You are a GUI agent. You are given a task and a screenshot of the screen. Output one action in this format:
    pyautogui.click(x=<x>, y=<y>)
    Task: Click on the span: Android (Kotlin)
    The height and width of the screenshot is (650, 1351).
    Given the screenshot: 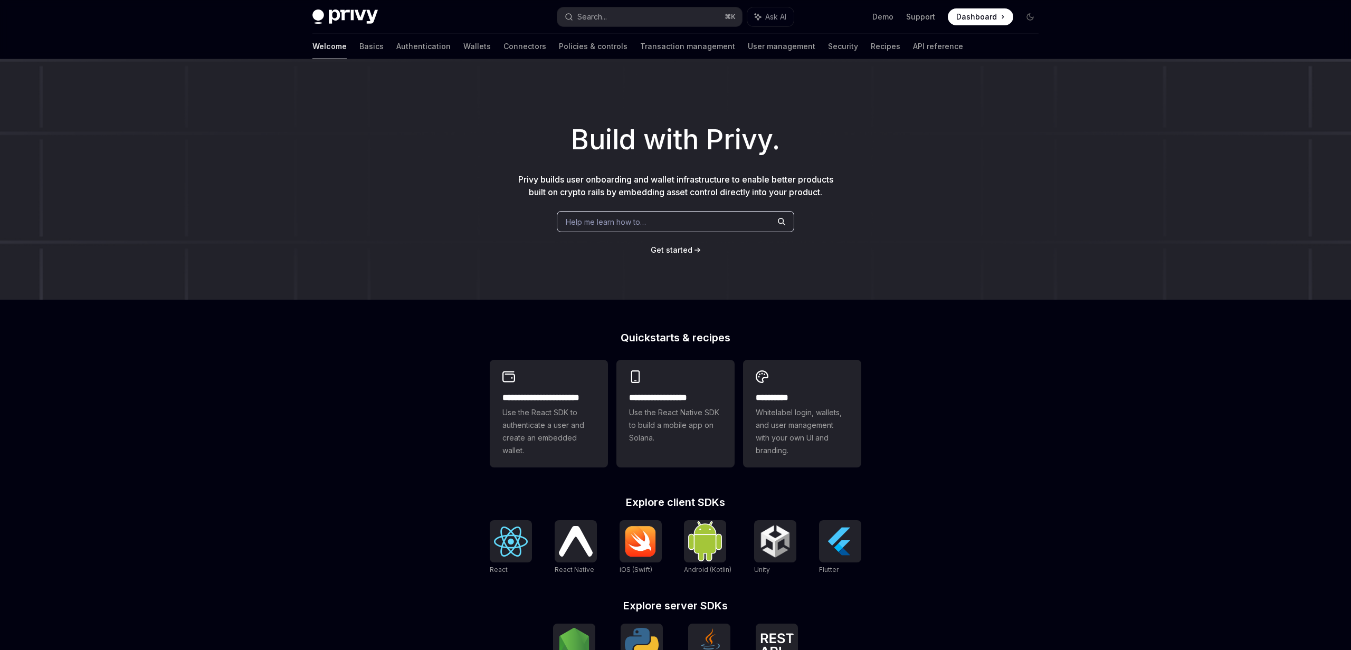 What is the action you would take?
    pyautogui.click(x=707, y=569)
    